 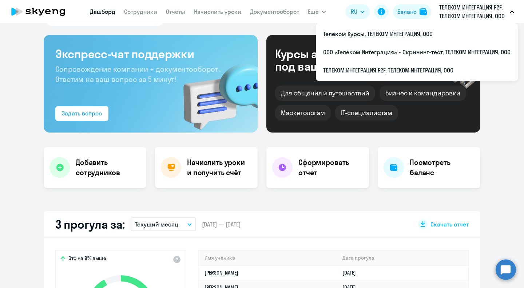 What do you see at coordinates (416, 52) in the screenshot?
I see `ul: Ещё` at bounding box center [416, 52].